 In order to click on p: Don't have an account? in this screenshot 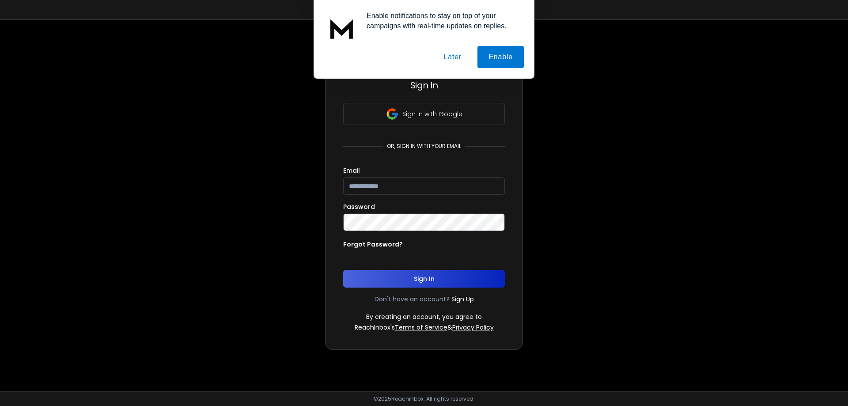, I will do `click(412, 299)`.